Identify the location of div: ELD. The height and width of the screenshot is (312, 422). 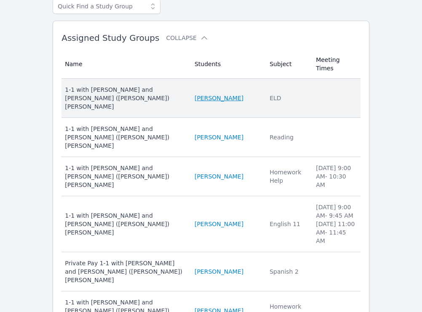
(287, 98).